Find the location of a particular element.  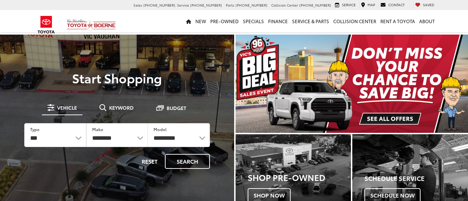

button: Reset is located at coordinates (150, 162).